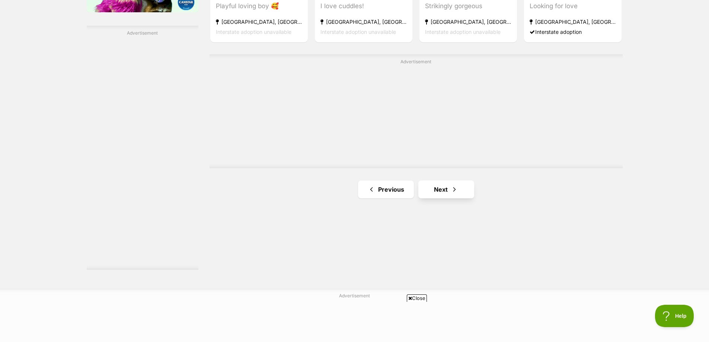 Image resolution: width=709 pixels, height=342 pixels. What do you see at coordinates (416, 190) in the screenshot?
I see `nav: Pagination` at bounding box center [416, 190].